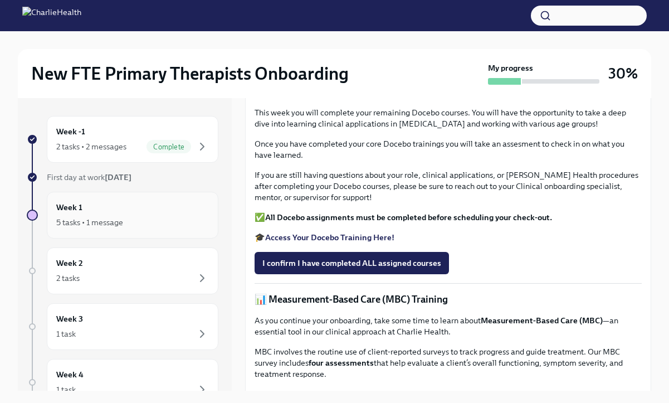 The height and width of the screenshot is (403, 669). I want to click on strong: Access Your Docebo Training Here!, so click(330, 237).